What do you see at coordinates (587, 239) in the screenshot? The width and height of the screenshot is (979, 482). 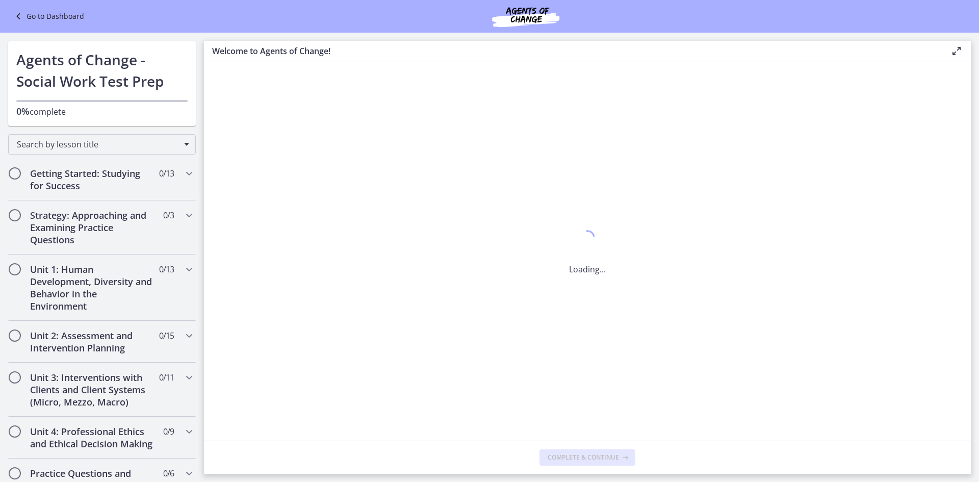 I see `div: 1` at bounding box center [587, 239].